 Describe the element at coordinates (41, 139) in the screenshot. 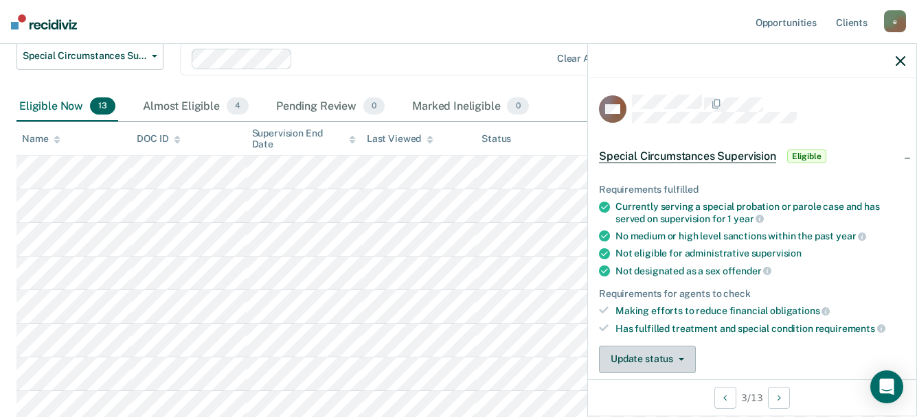

I see `div: Name` at that location.